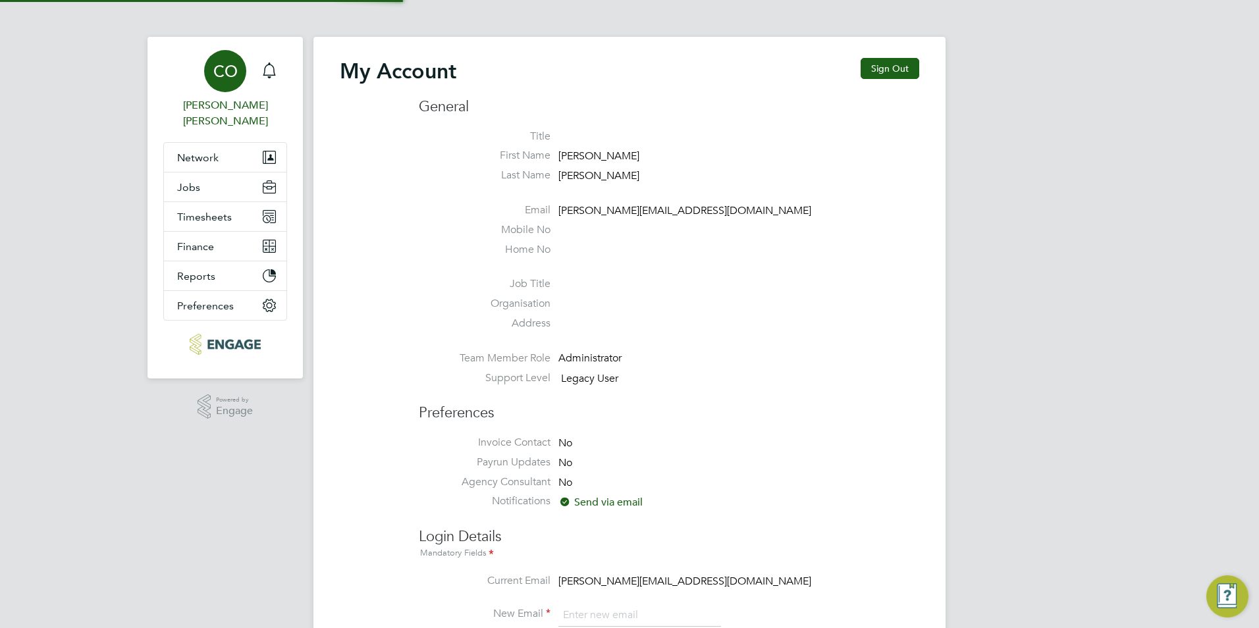  What do you see at coordinates (196, 246) in the screenshot?
I see `span: Finance` at bounding box center [196, 246].